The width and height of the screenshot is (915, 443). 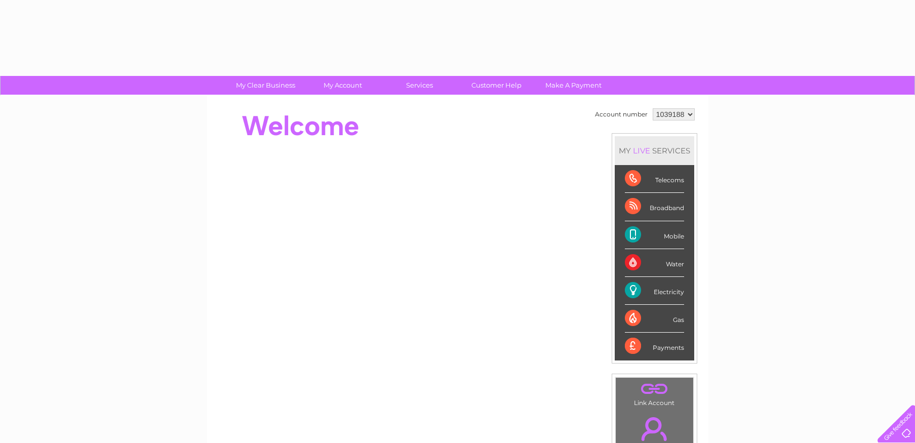 I want to click on td: Link Account, so click(x=654, y=393).